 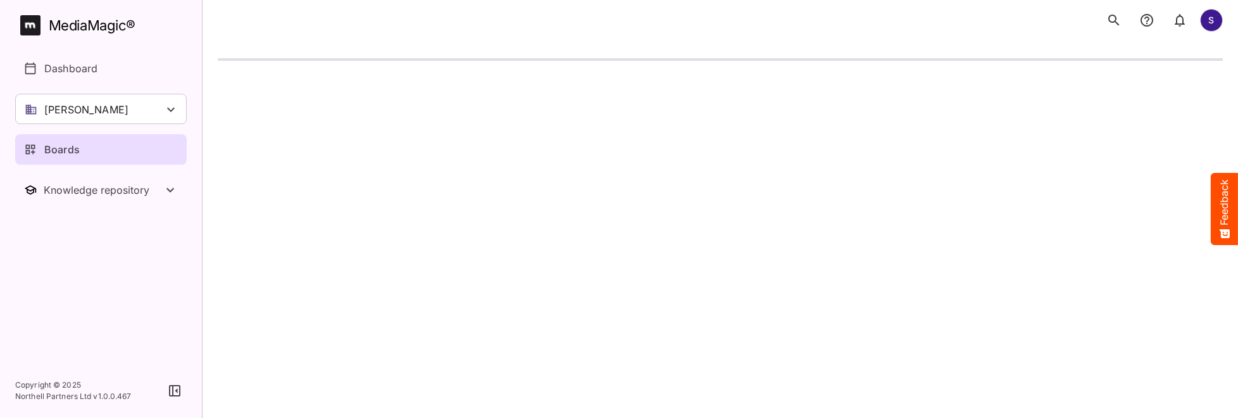 I want to click on div: S, so click(x=1211, y=20).